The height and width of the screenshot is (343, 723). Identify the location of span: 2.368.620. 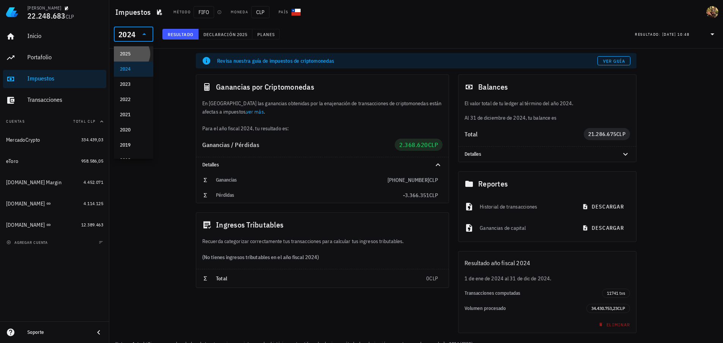
(413, 145).